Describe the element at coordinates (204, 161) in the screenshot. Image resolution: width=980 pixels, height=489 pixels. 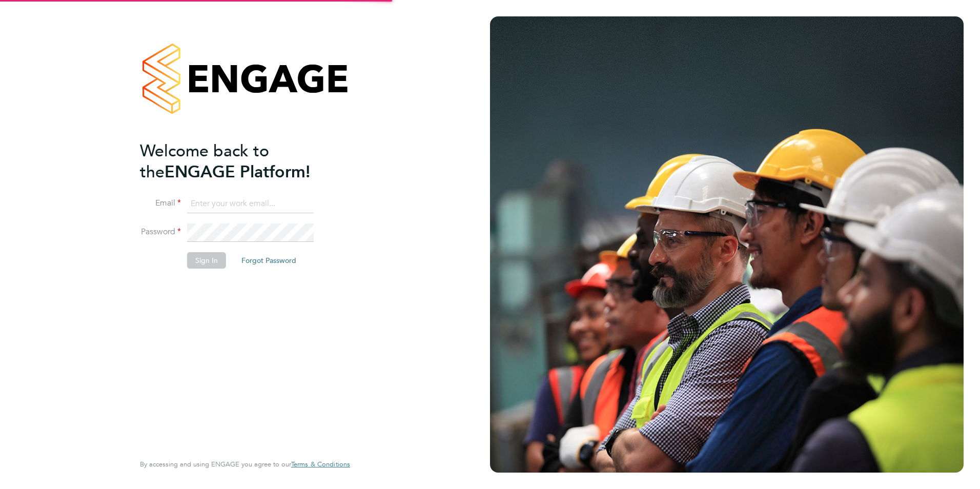
I see `span: Welcome back to the` at that location.